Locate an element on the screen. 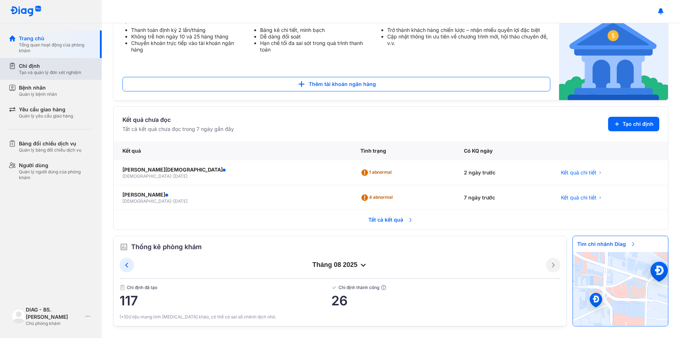 The width and height of the screenshot is (680, 338). span: 26 is located at coordinates (445, 301).